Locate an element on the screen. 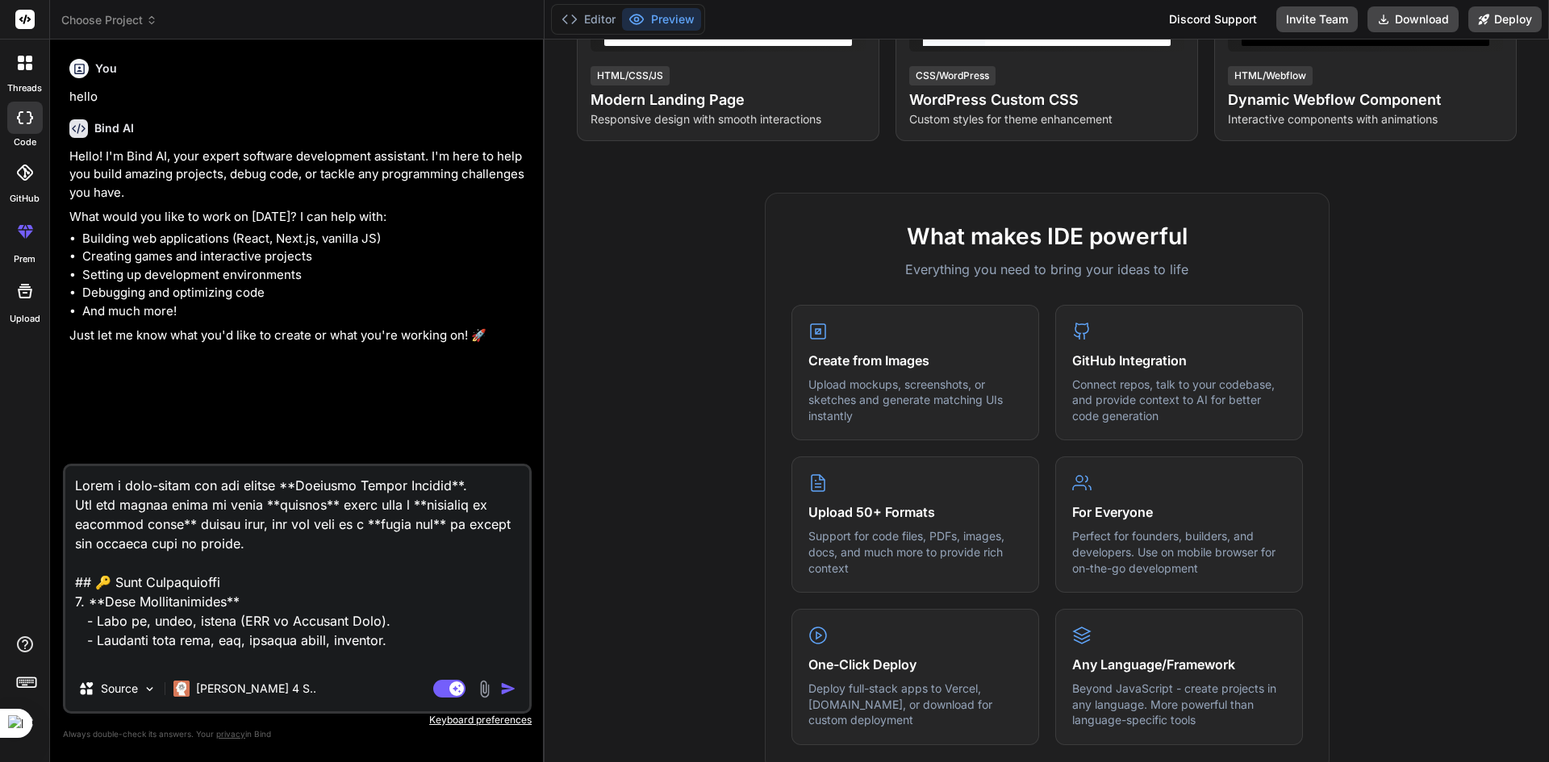  div: CSS/WordPress is located at coordinates (952, 76).